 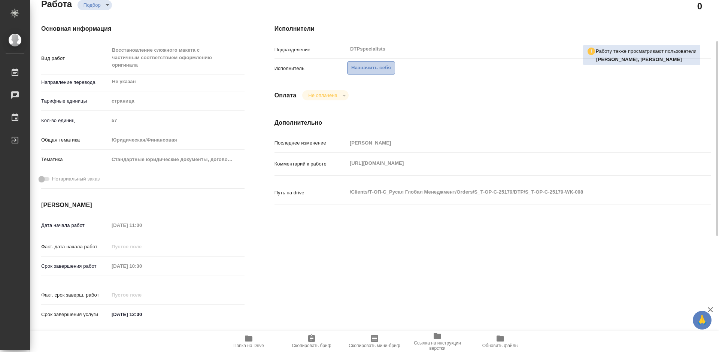 I want to click on p: Путь на drive, so click(x=311, y=193).